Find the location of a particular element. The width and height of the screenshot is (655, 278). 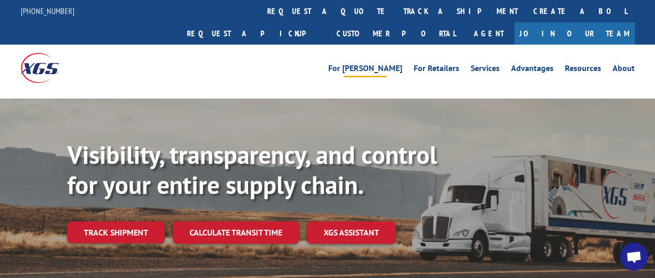

a: Calculate transit time is located at coordinates (236, 232).